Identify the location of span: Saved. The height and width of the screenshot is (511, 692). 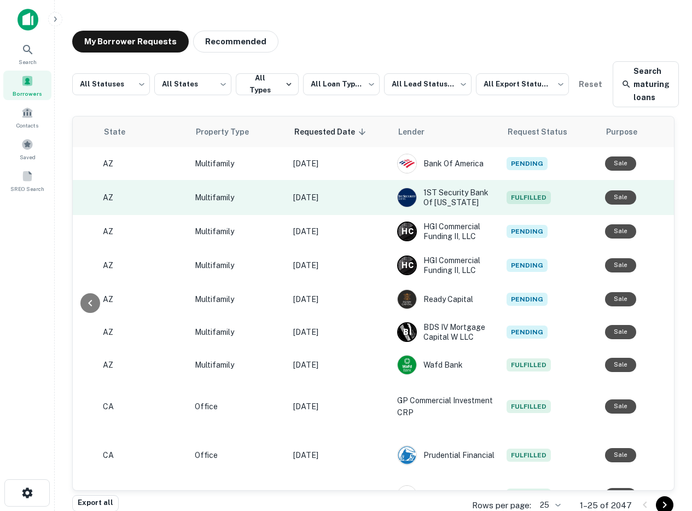
(27, 157).